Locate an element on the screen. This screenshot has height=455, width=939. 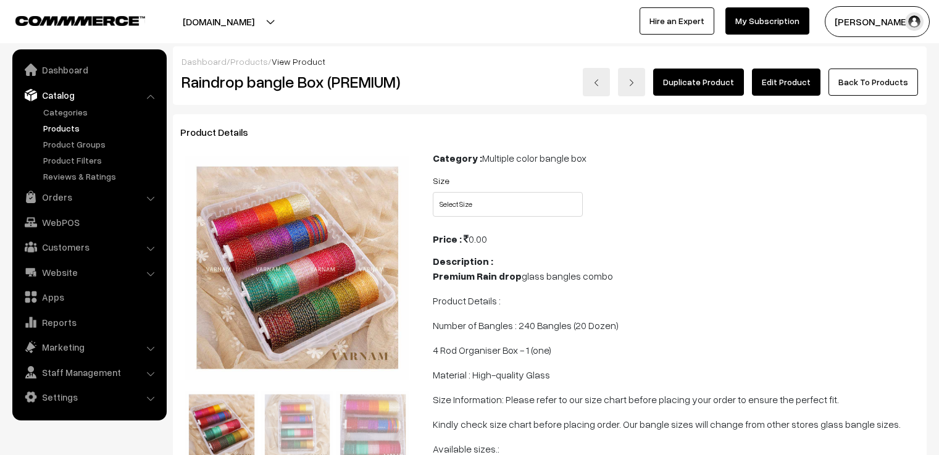
p: Product Details : is located at coordinates (676, 301).